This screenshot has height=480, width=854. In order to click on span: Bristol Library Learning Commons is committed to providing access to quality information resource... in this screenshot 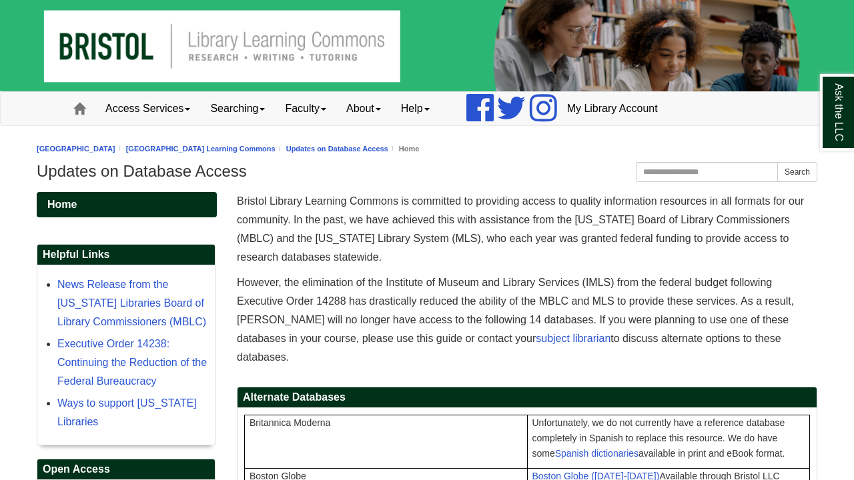, I will do `click(520, 229)`.